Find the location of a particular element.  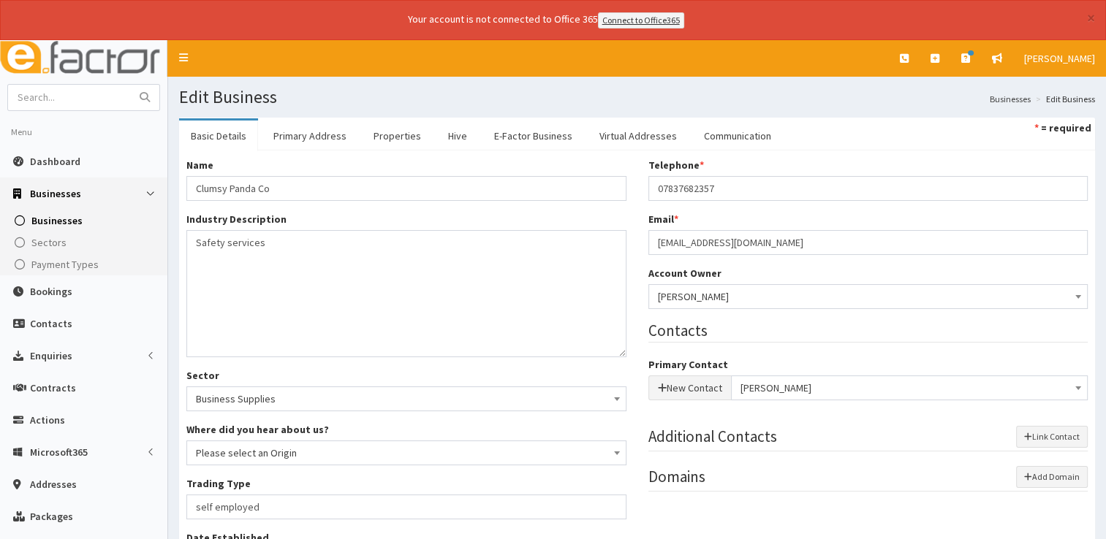

label: Email is located at coordinates (663, 219).